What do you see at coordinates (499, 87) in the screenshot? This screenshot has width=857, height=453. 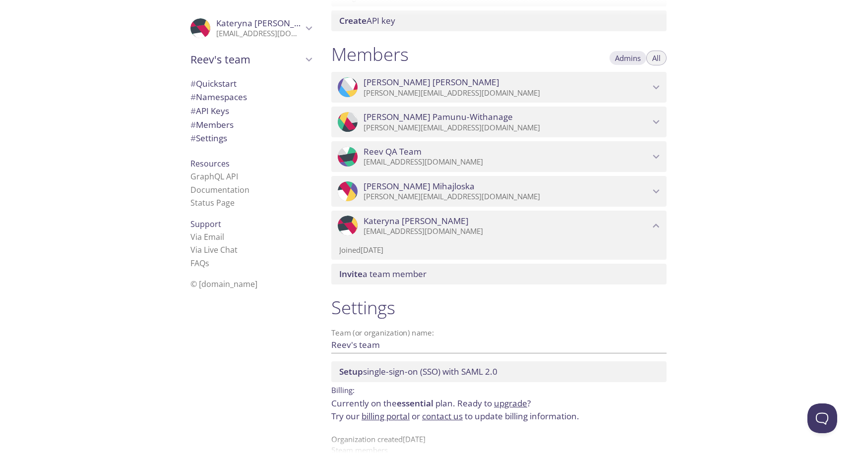 I see `div: Neetish sharma` at bounding box center [499, 87].